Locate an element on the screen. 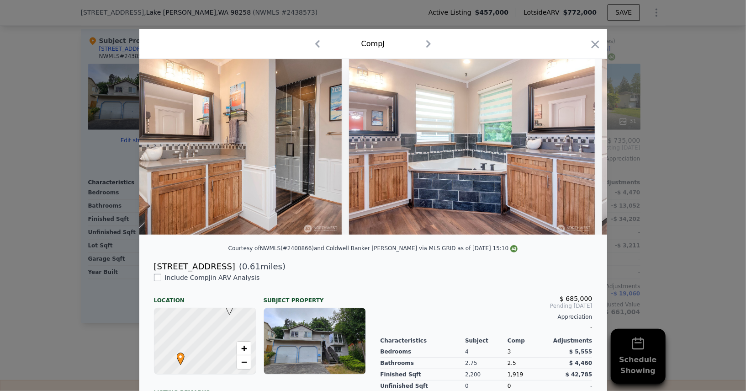 Image resolution: width=746 pixels, height=391 pixels. span: 3 is located at coordinates (509, 351).